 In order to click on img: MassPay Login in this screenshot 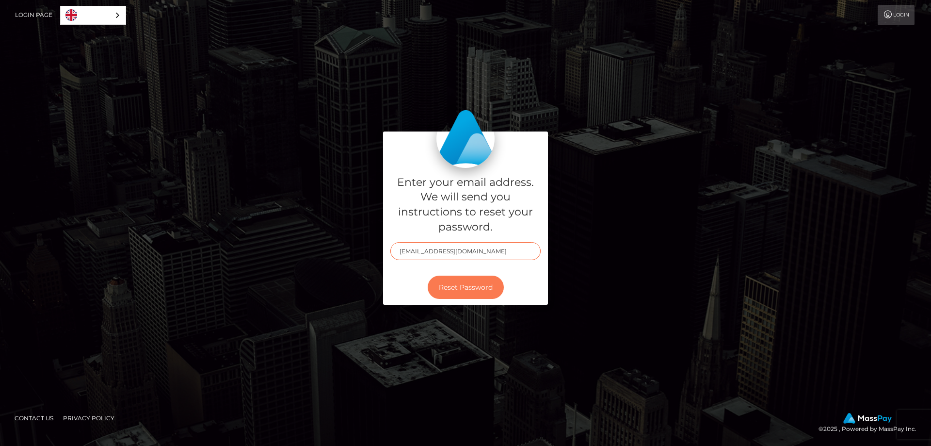, I will do `click(465, 139)`.